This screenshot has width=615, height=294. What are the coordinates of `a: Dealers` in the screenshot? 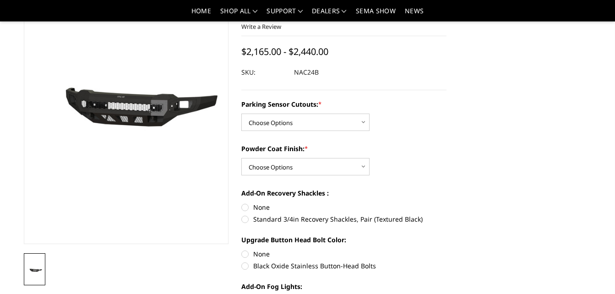 It's located at (329, 14).